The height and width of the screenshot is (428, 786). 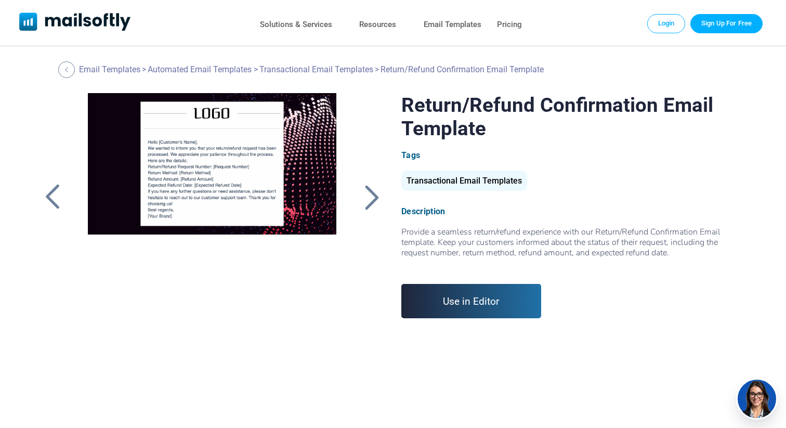 What do you see at coordinates (574, 116) in the screenshot?
I see `h1: Return/Refund Confirmation Email Template` at bounding box center [574, 116].